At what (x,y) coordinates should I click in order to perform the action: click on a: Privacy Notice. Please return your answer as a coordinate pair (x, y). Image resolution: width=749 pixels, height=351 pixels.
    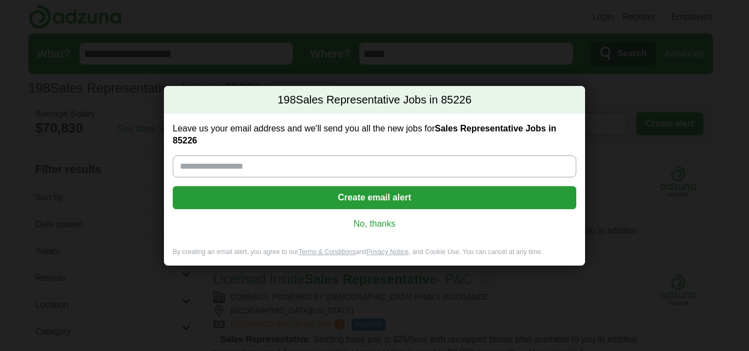
    Looking at the image, I should click on (388, 252).